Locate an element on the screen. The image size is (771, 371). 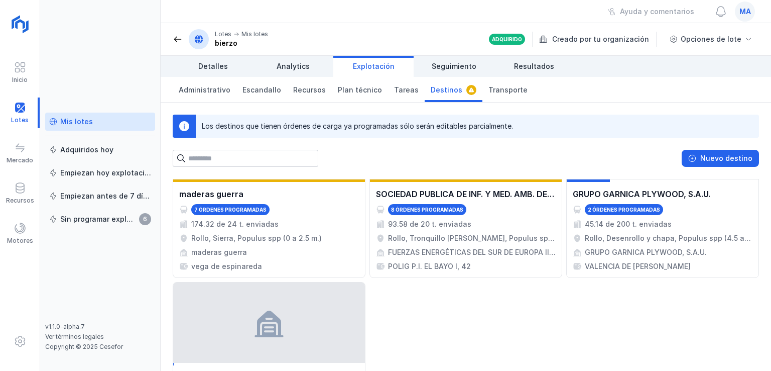
a: Analytics is located at coordinates (293, 66).